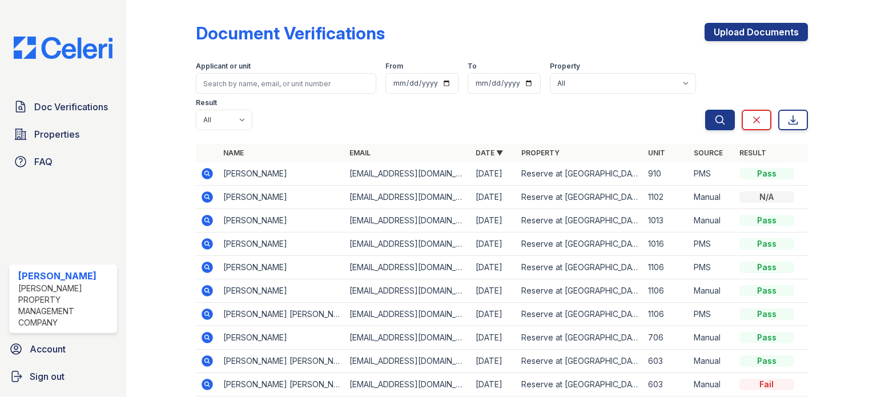 The image size is (877, 397). I want to click on button: Sign out, so click(63, 376).